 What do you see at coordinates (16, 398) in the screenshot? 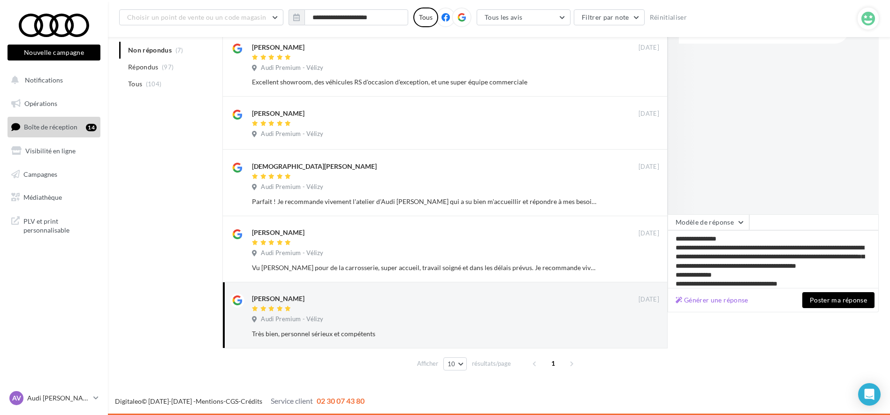
I see `span: AV` at bounding box center [16, 398].